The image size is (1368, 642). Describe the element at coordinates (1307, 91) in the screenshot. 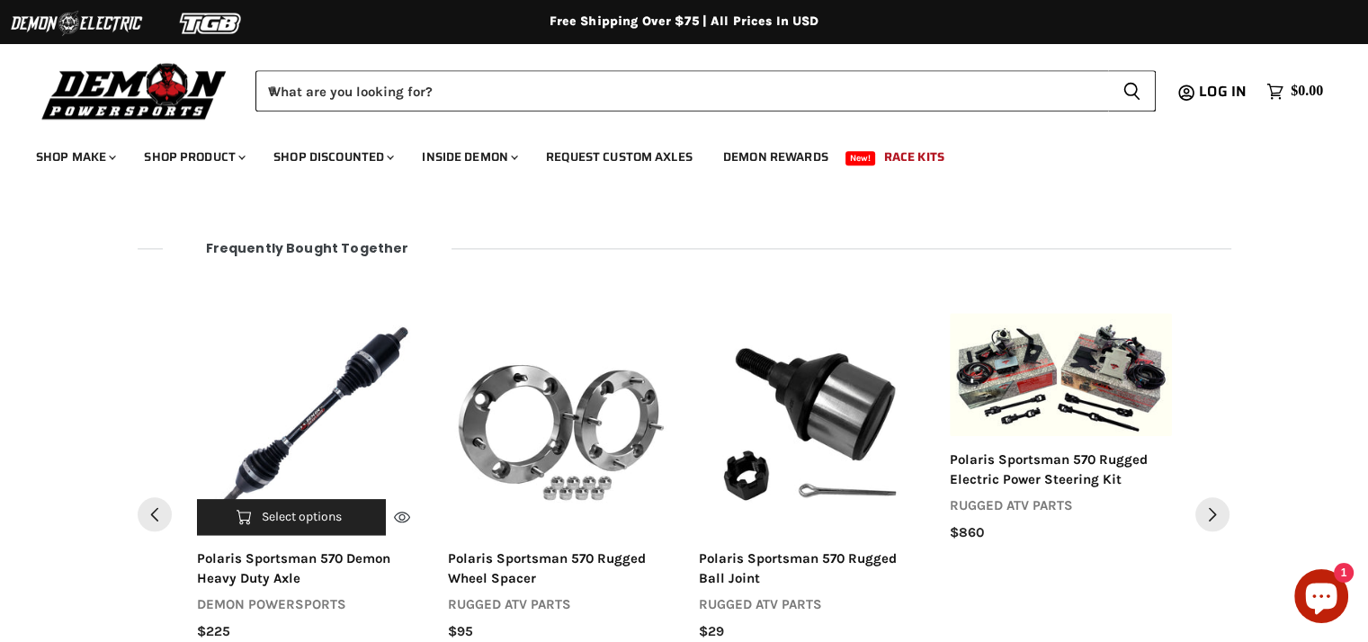

I see `span: $0.00` at that location.